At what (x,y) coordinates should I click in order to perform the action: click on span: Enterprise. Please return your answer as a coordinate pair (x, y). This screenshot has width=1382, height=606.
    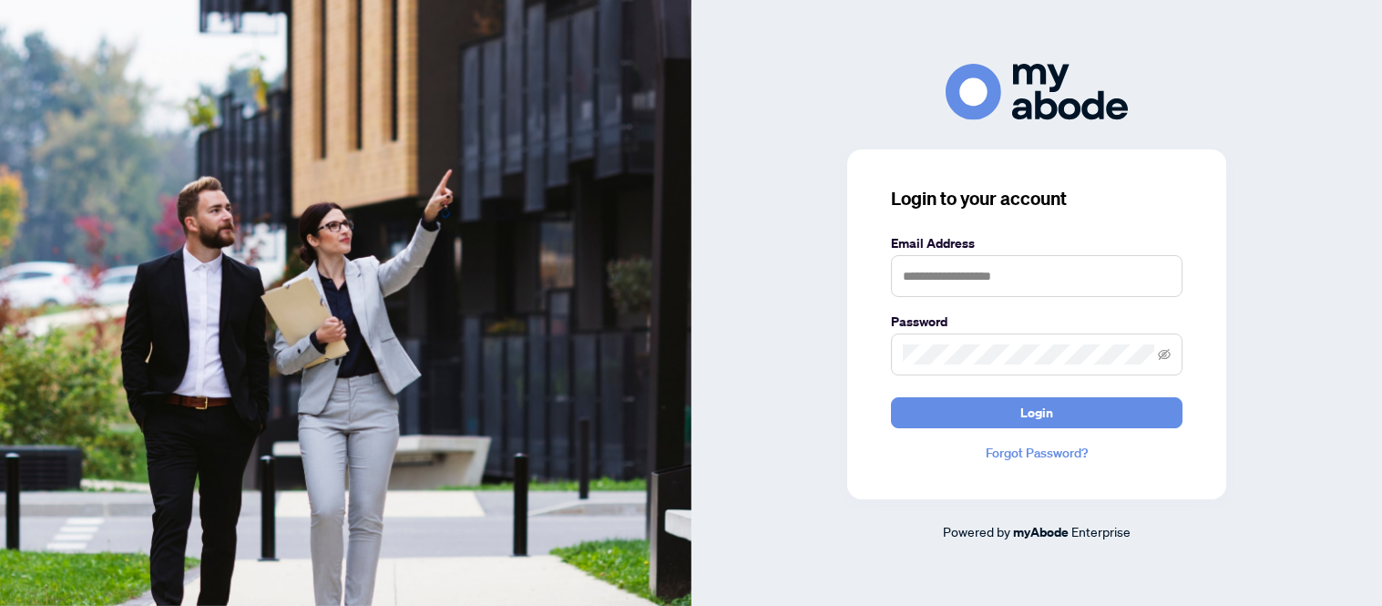
    Looking at the image, I should click on (1101, 531).